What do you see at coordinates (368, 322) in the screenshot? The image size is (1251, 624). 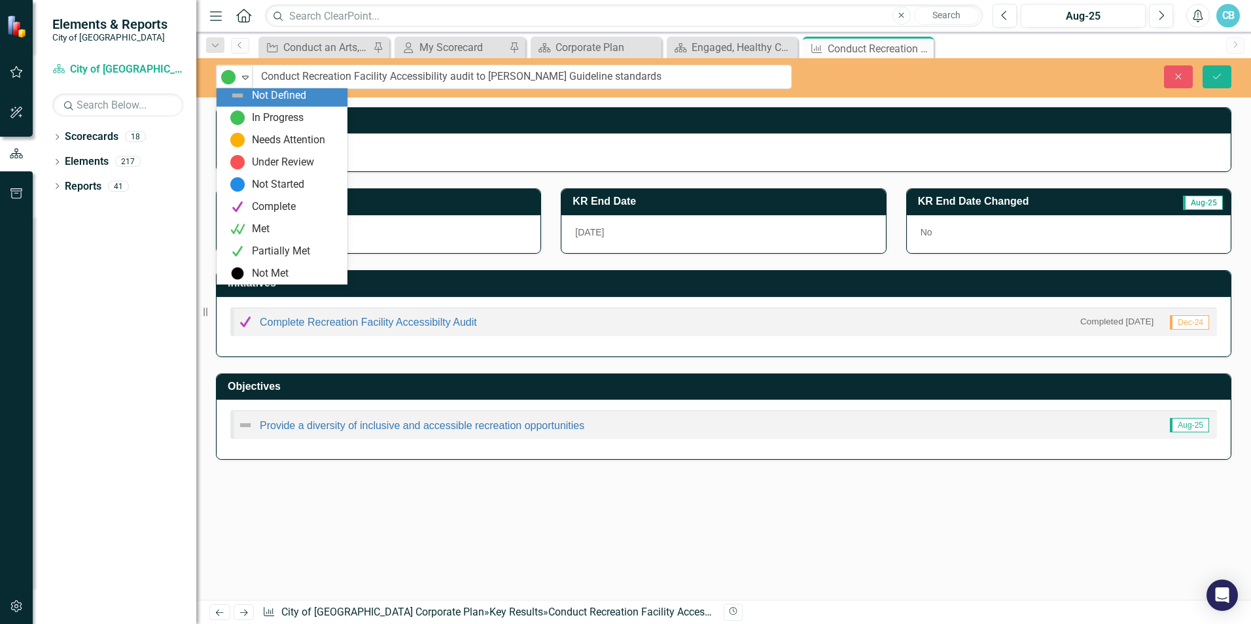 I see `a: Complete Recreation Facility Accessibilty Audit` at bounding box center [368, 322].